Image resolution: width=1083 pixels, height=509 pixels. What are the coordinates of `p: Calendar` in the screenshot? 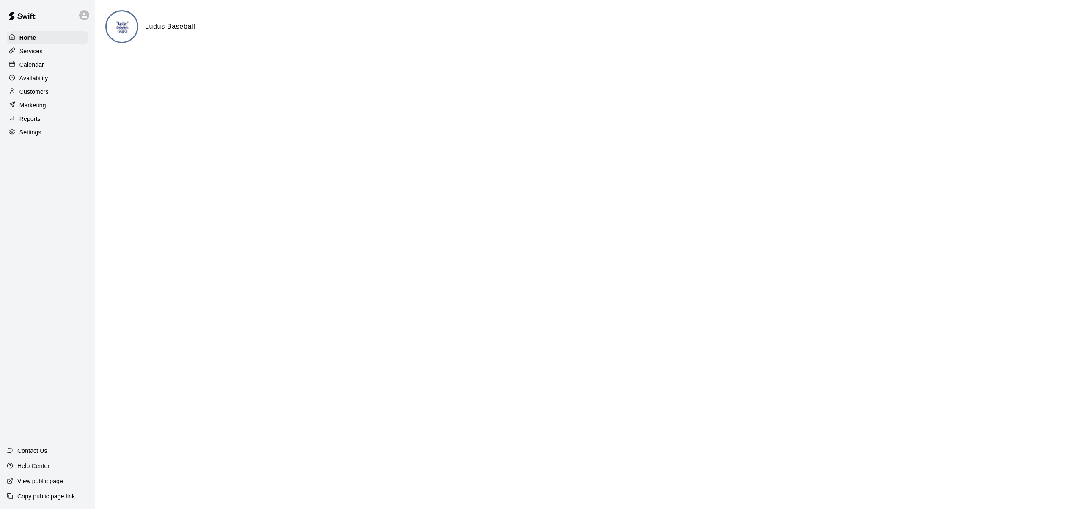 It's located at (32, 65).